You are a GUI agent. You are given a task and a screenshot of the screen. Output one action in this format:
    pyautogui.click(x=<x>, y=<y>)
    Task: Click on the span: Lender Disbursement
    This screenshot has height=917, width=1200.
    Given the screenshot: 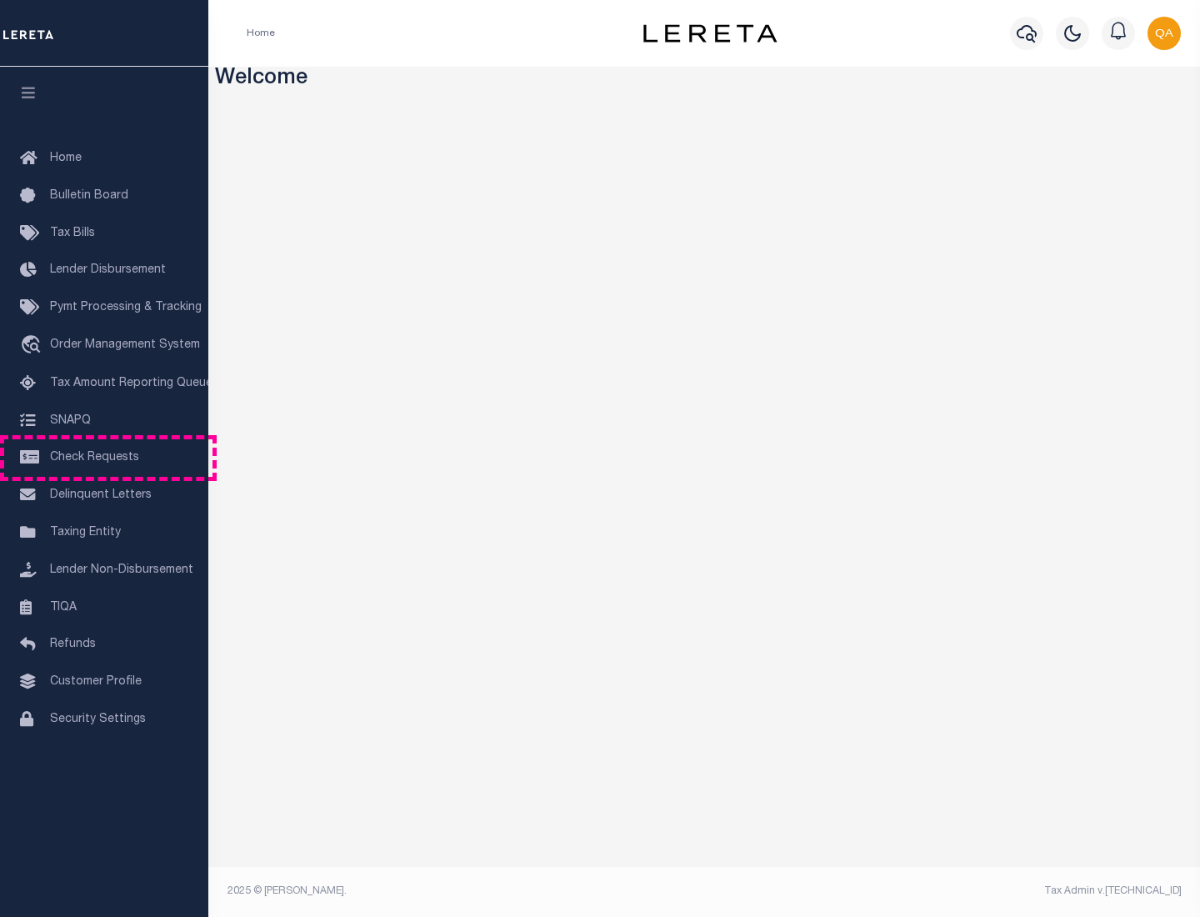 What is the action you would take?
    pyautogui.click(x=108, y=270)
    